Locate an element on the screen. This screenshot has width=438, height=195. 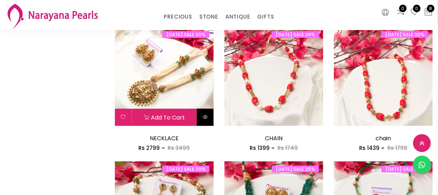
span: Rs 1749 is located at coordinates (288, 147).